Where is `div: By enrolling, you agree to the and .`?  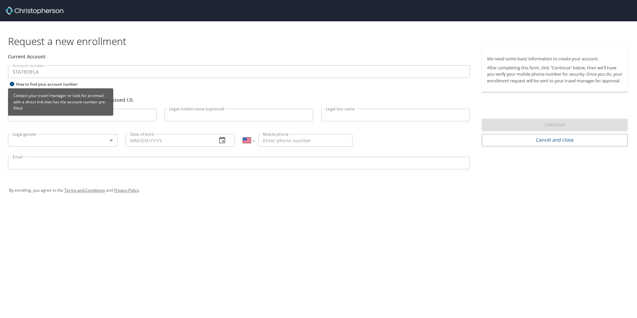 div: By enrolling, you agree to the and . is located at coordinates (319, 190).